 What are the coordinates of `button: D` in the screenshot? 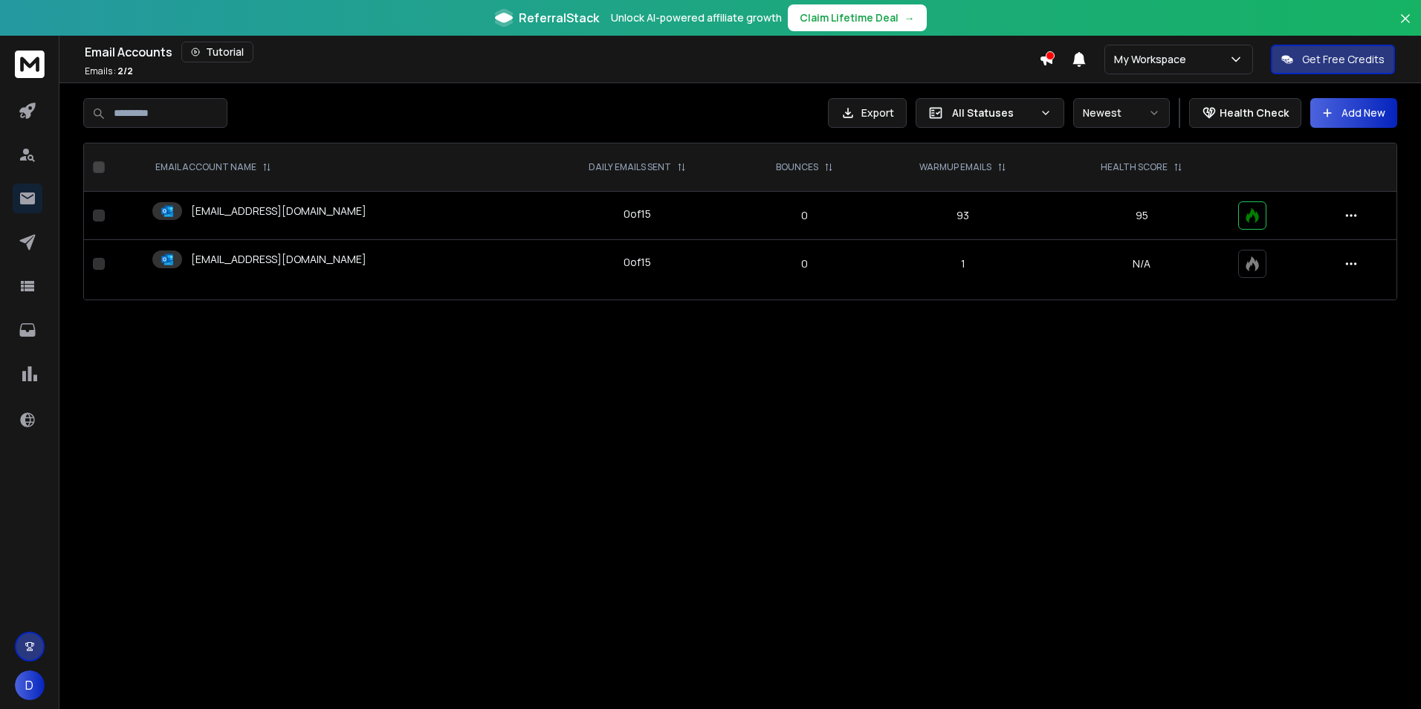 It's located at (30, 685).